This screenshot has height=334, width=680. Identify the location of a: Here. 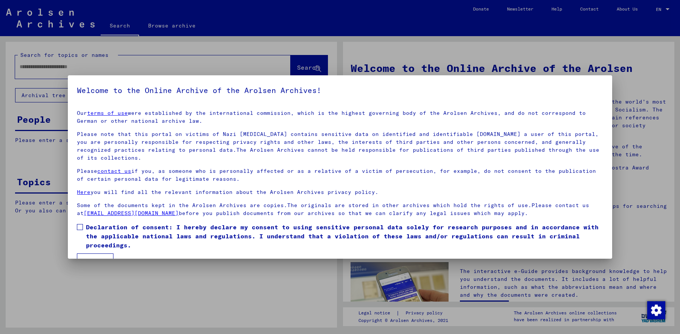
(84, 192).